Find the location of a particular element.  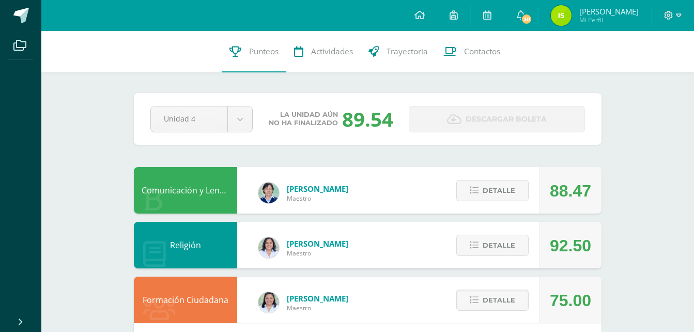

a: Actividades is located at coordinates (323, 52).